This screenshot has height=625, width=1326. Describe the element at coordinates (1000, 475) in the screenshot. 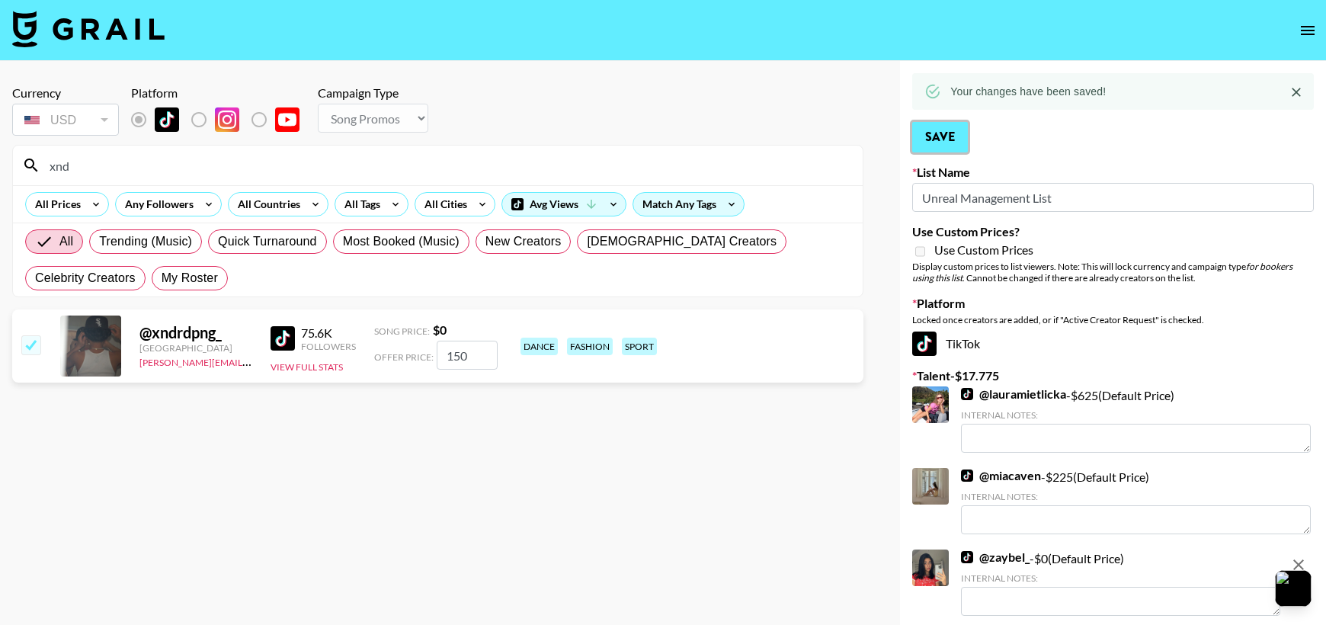

I see `a: @miacaven` at that location.